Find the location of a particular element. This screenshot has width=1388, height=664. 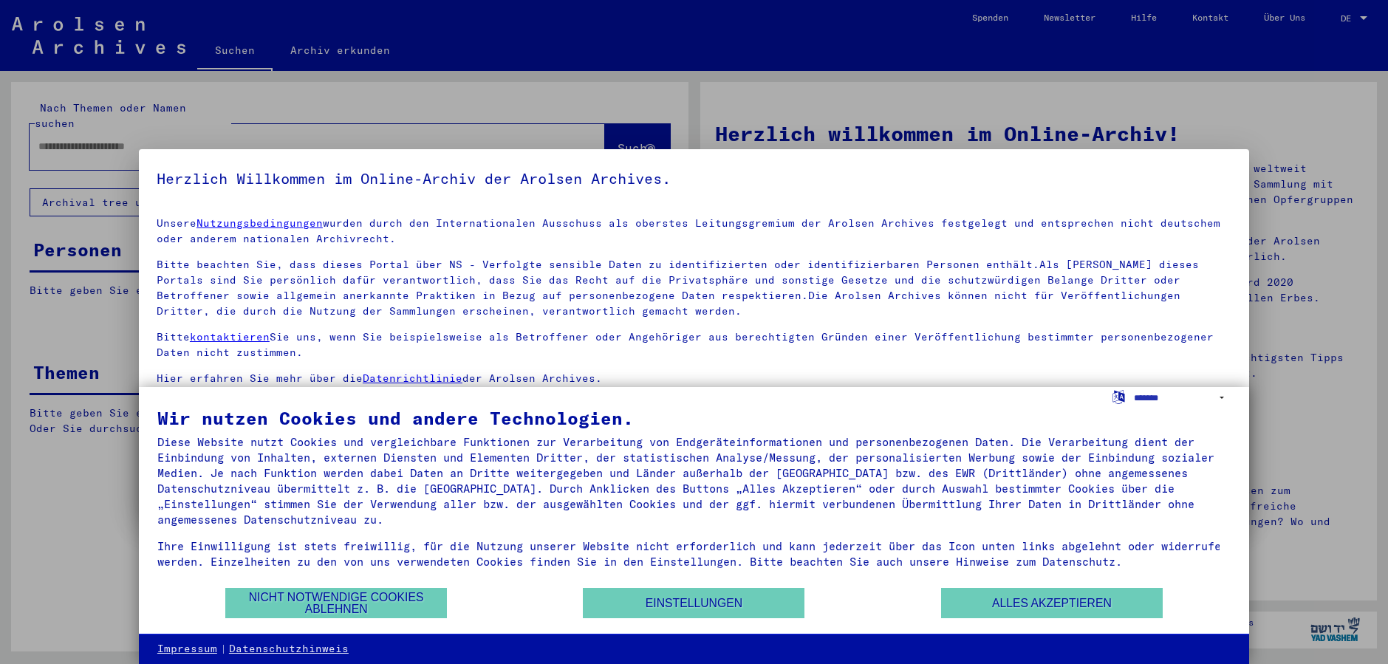

div: Ihre Einwilligung ist stets freiwillig, für die Nutzung unserer Website nicht erforderlich und ka... is located at coordinates (694, 554).